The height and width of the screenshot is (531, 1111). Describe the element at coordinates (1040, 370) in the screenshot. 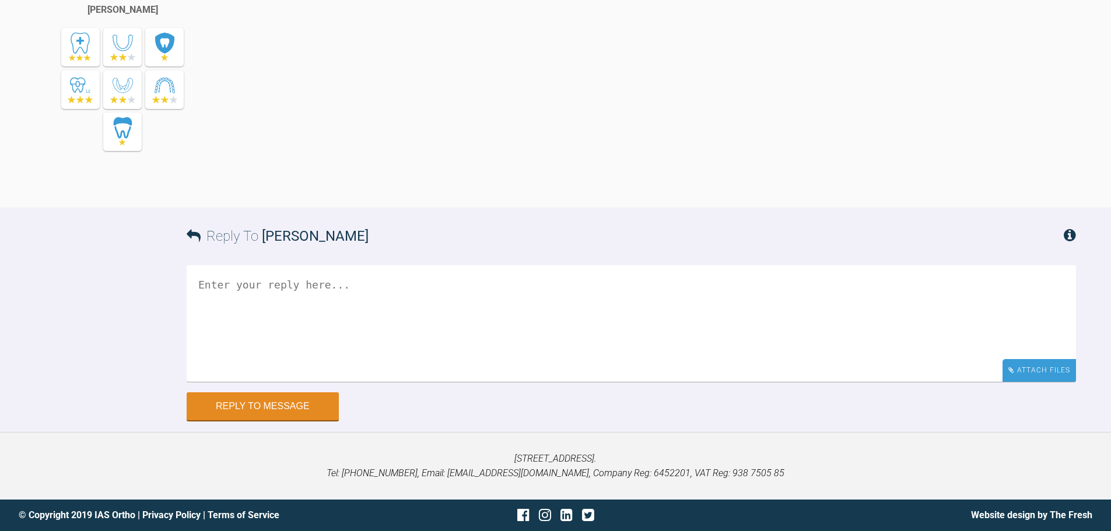

I see `div: Attach Files` at that location.